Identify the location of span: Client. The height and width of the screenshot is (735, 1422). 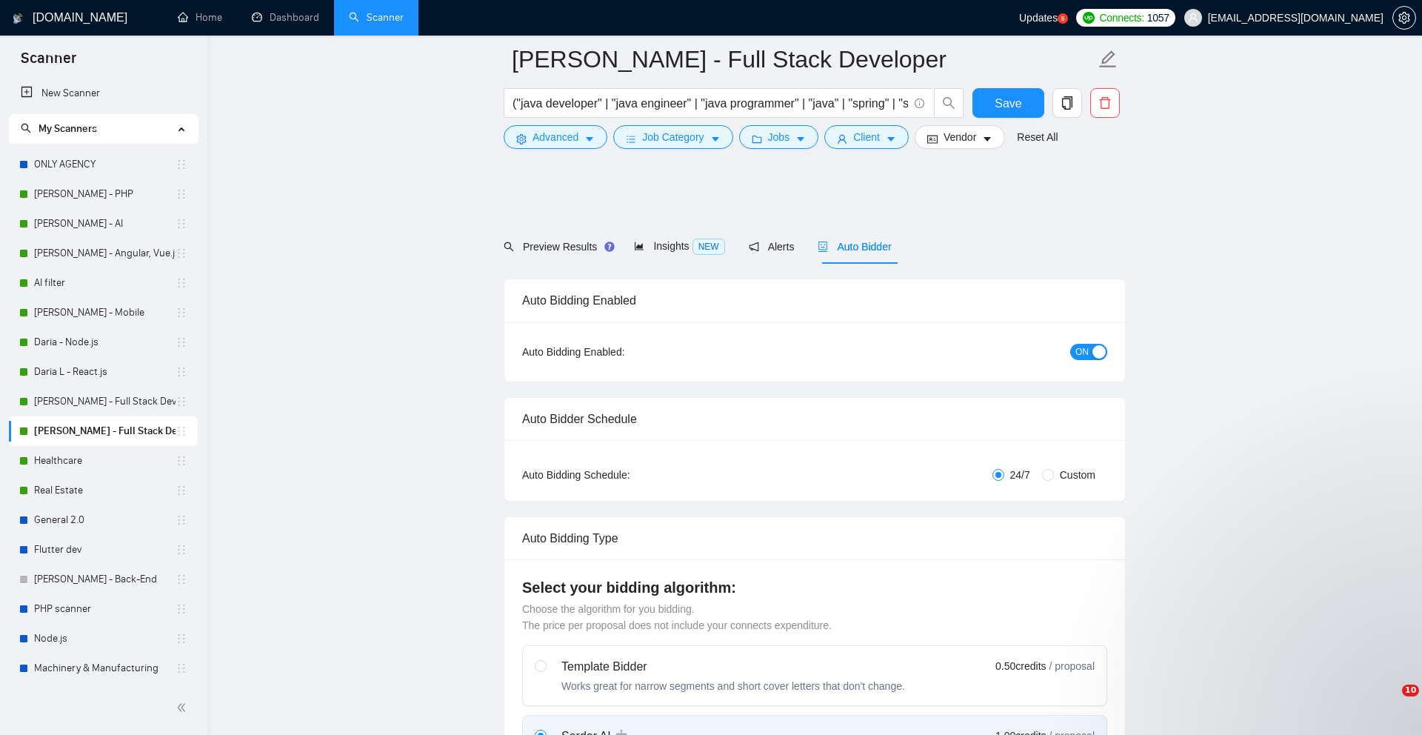
(867, 137).